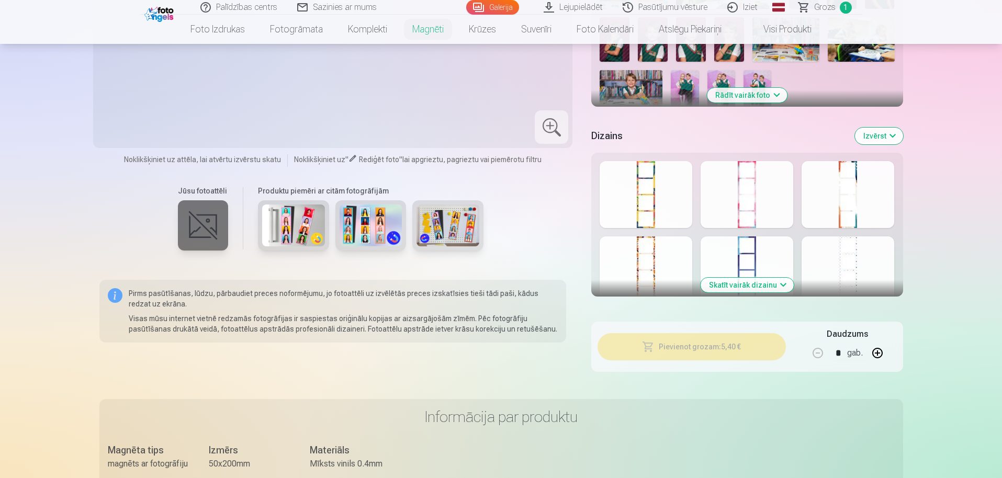  What do you see at coordinates (343, 324) in the screenshot?
I see `p: Visas mūsu internet vietnē redzamās fotogrāfijas ir saspiestas oriģinālu kopijas ar aizsargājošām...` at bounding box center [343, 324].